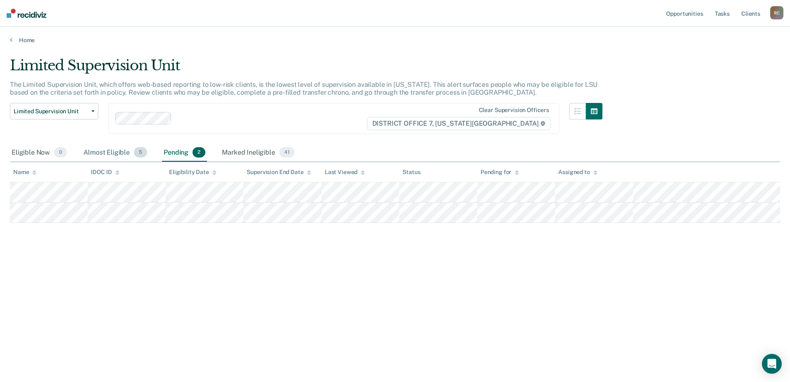 The width and height of the screenshot is (790, 382). Describe the element at coordinates (578, 172) in the screenshot. I see `div: Assigned to` at that location.